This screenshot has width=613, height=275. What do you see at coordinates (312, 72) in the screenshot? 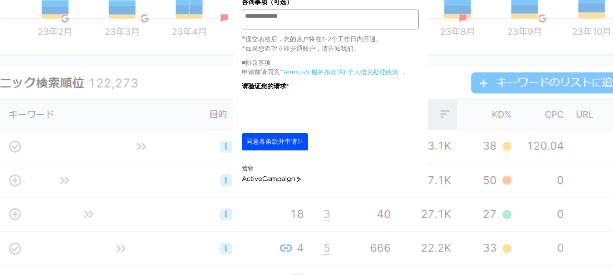
I see `font: “Semrush 服务条款”和` at bounding box center [312, 72].